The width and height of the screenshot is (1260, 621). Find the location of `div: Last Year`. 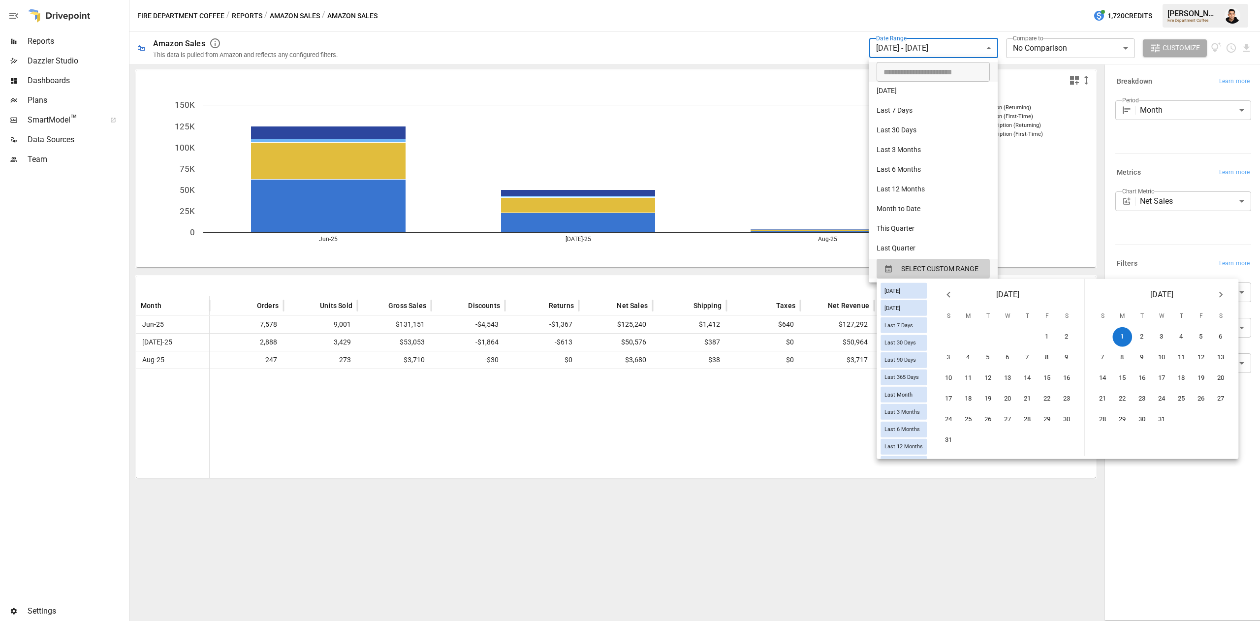

div: Last Year is located at coordinates (903, 464).